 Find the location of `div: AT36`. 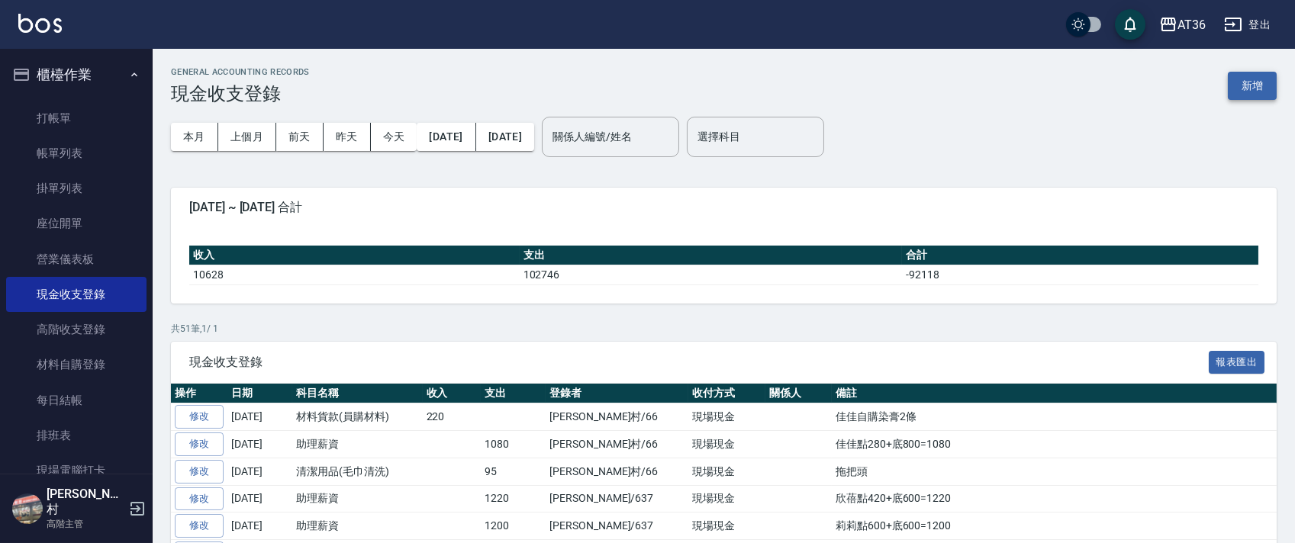

div: AT36 is located at coordinates (1191, 24).